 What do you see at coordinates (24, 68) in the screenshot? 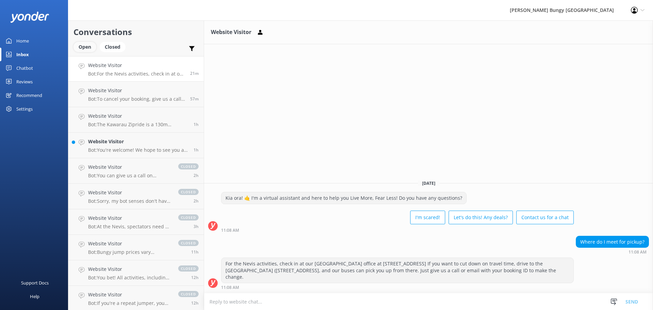
I see `div: Chatbot` at bounding box center [24, 68].